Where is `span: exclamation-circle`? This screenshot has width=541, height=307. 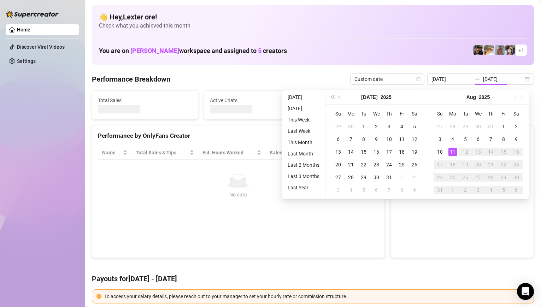
span: exclamation-circle is located at coordinates (99, 297).